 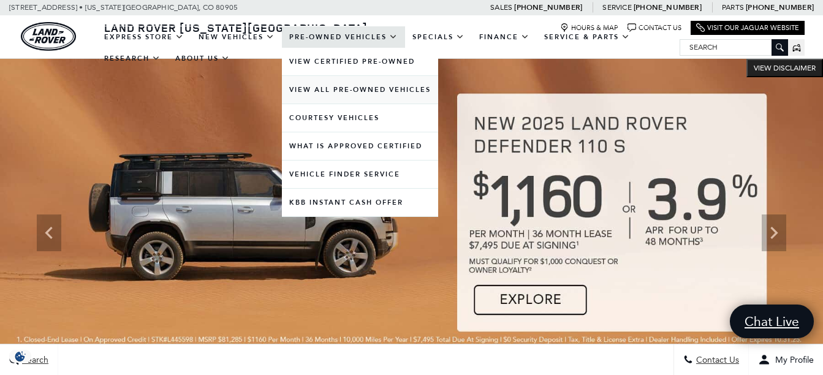 I want to click on button: Open user profile menu, so click(x=786, y=360).